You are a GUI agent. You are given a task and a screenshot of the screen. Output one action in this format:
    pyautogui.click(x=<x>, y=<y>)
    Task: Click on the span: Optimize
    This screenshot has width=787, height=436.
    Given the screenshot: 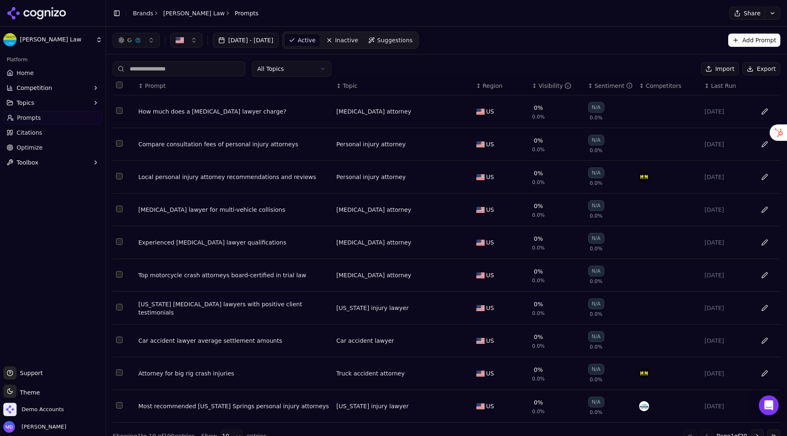 What is the action you would take?
    pyautogui.click(x=29, y=148)
    